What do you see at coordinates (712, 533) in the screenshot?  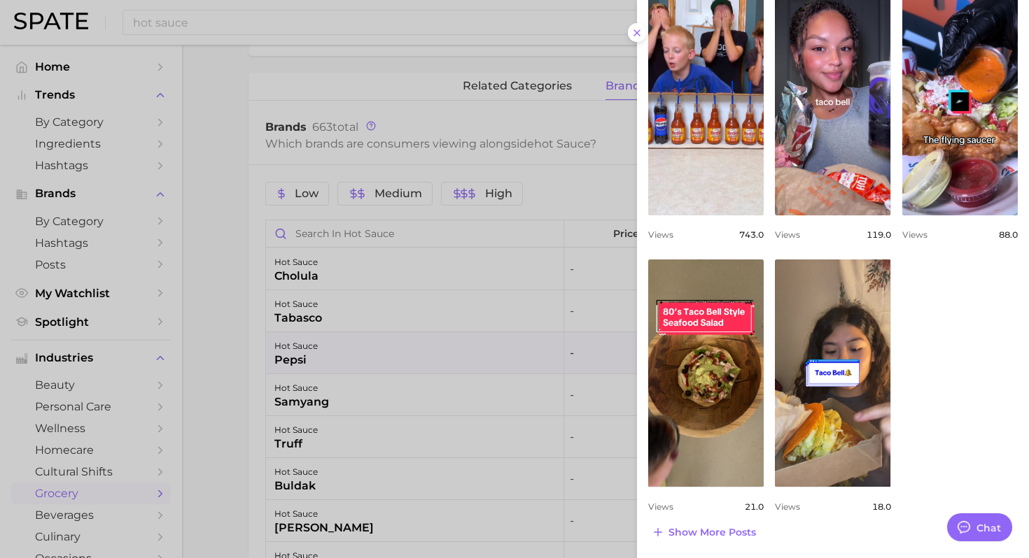 I see `span: Show more posts` at bounding box center [712, 533].